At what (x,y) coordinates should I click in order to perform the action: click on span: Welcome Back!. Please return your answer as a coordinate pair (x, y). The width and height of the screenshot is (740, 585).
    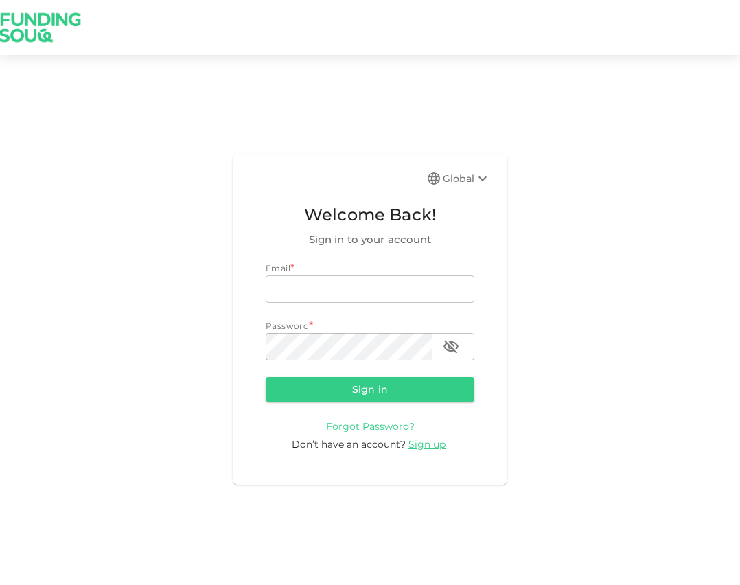
    Looking at the image, I should click on (370, 215).